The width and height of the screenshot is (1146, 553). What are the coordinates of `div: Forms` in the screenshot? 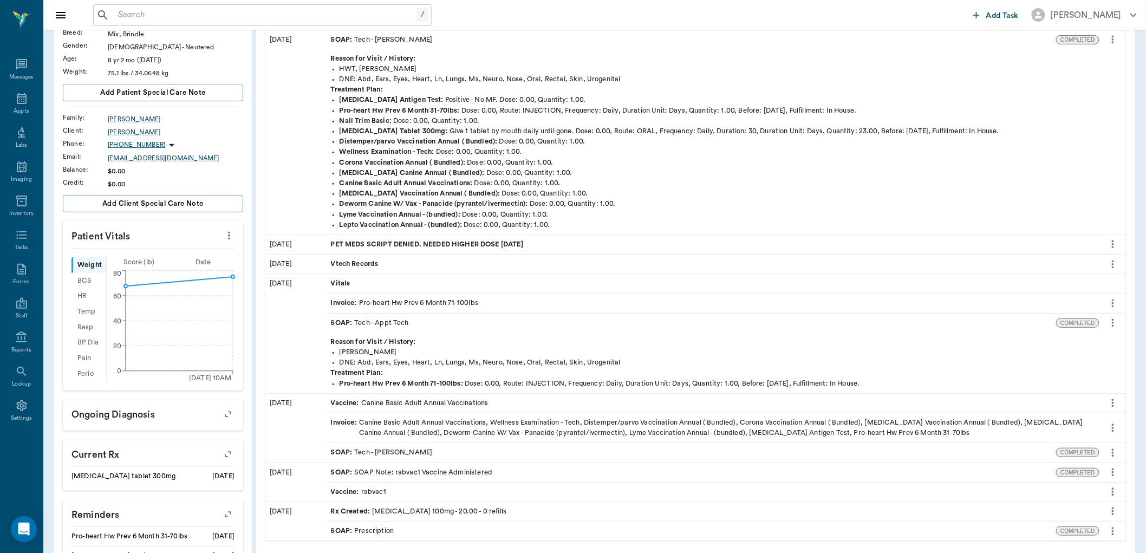 It's located at (21, 282).